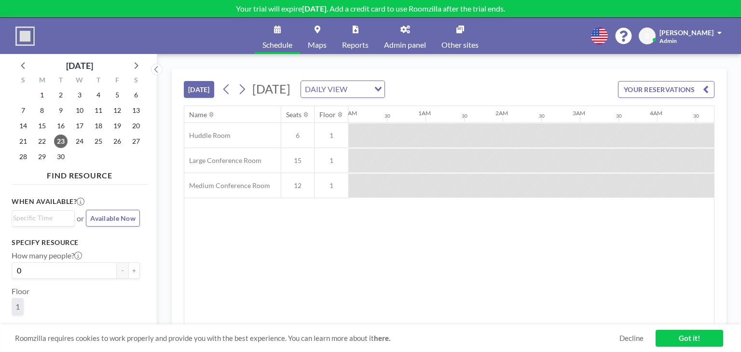  Describe the element at coordinates (42, 126) in the screenshot. I see `span: Monday, September 15, 2025` at that location.